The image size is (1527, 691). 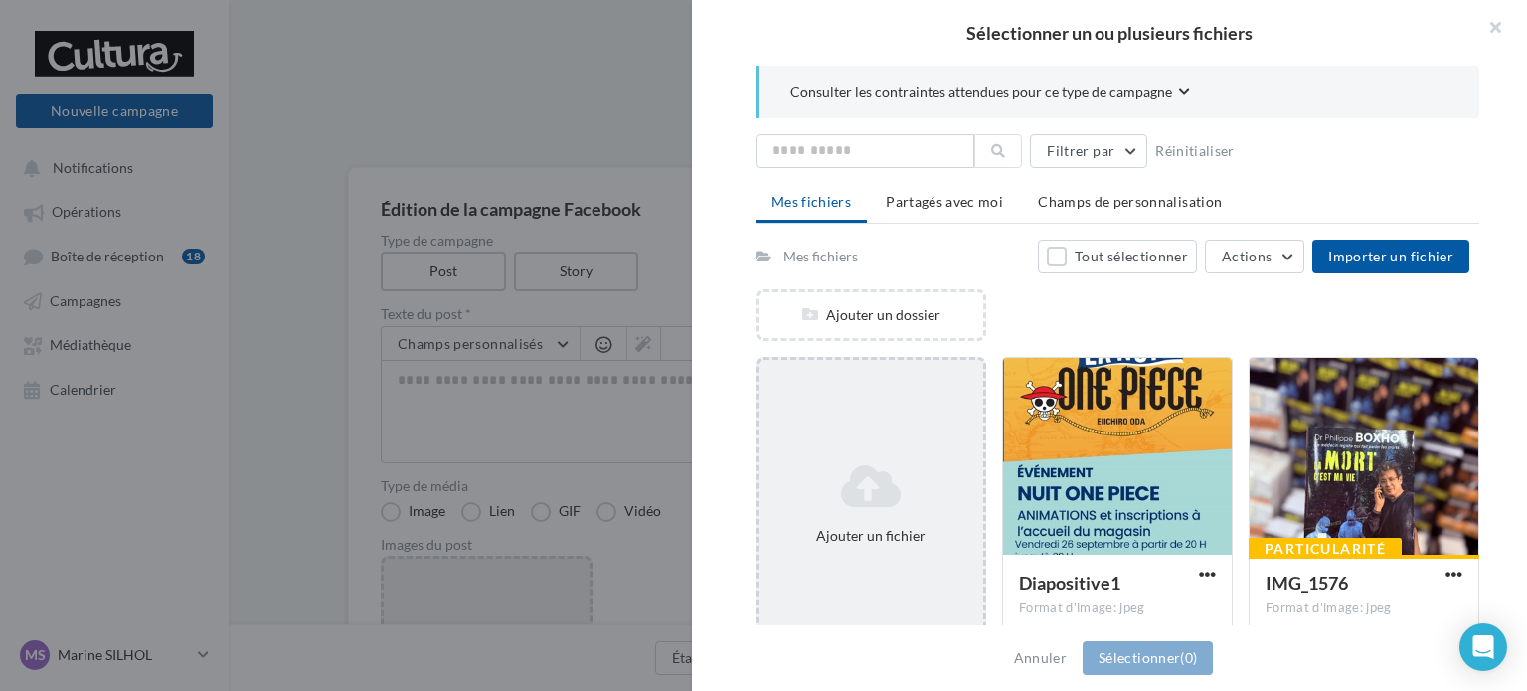 I want to click on span: Importer un fichier, so click(x=1391, y=256).